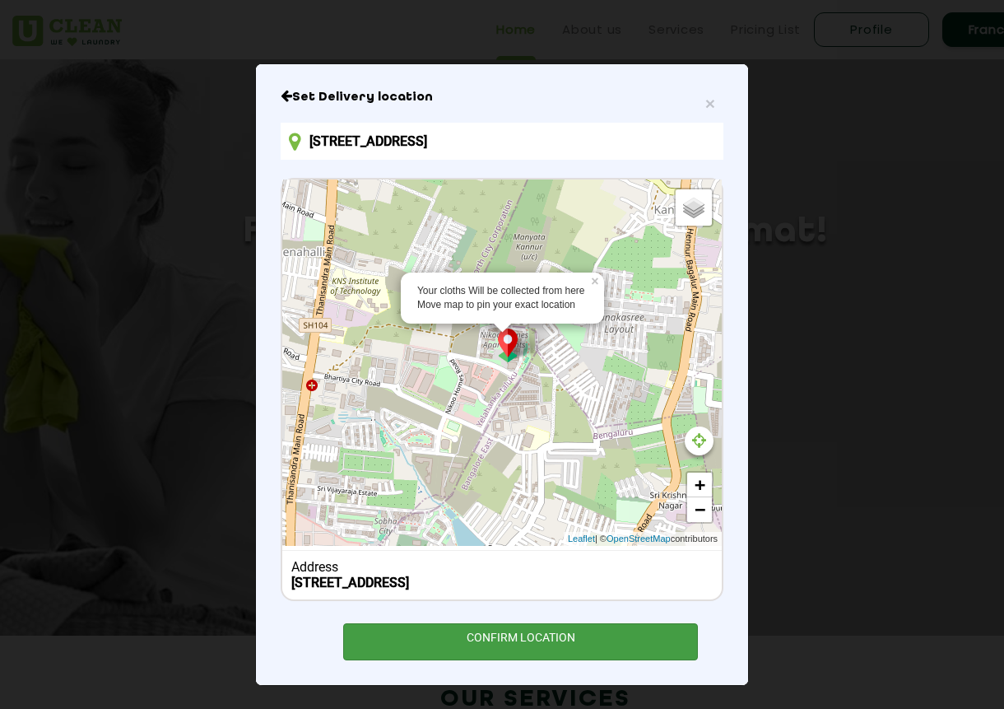 This screenshot has height=709, width=1004. I want to click on a: Zoom in, so click(700, 485).